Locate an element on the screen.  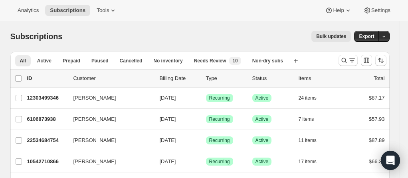
span: $57.93 is located at coordinates (377, 118).